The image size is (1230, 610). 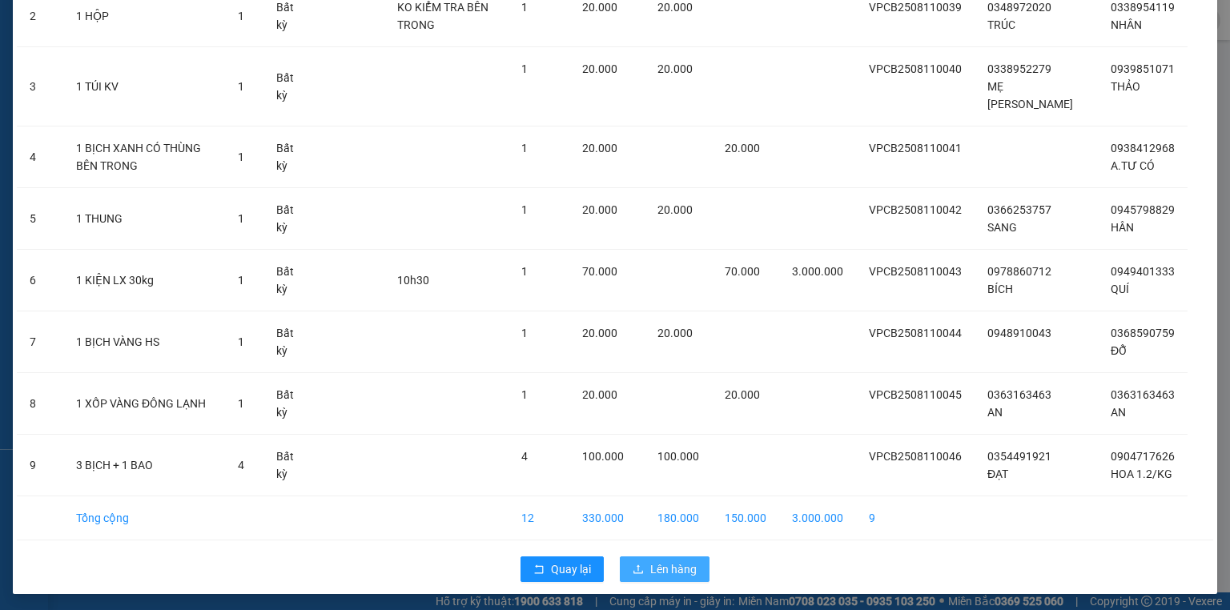 What do you see at coordinates (1143, 69) in the screenshot?
I see `span: 0939851071` at bounding box center [1143, 69].